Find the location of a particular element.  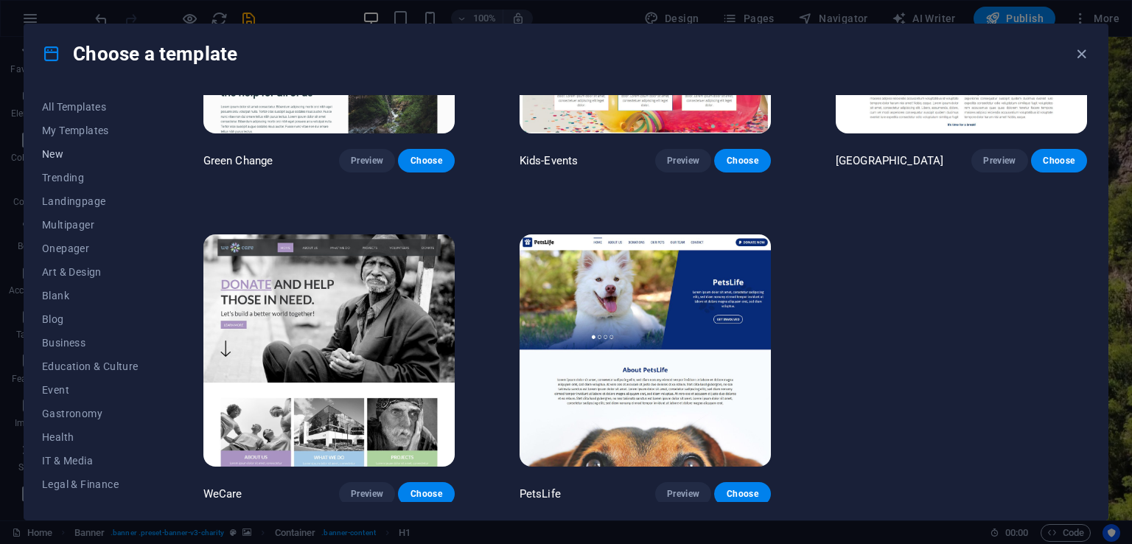

button: Landingpage is located at coordinates (90, 201).